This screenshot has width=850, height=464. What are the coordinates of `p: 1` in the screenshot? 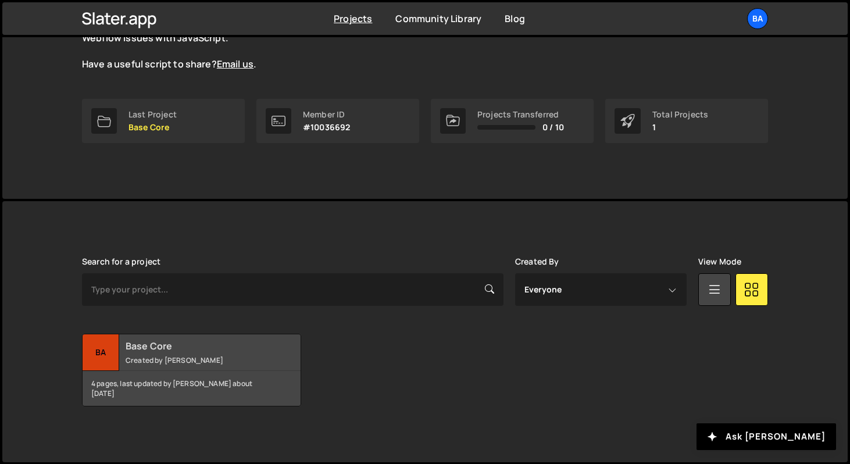 It's located at (680, 127).